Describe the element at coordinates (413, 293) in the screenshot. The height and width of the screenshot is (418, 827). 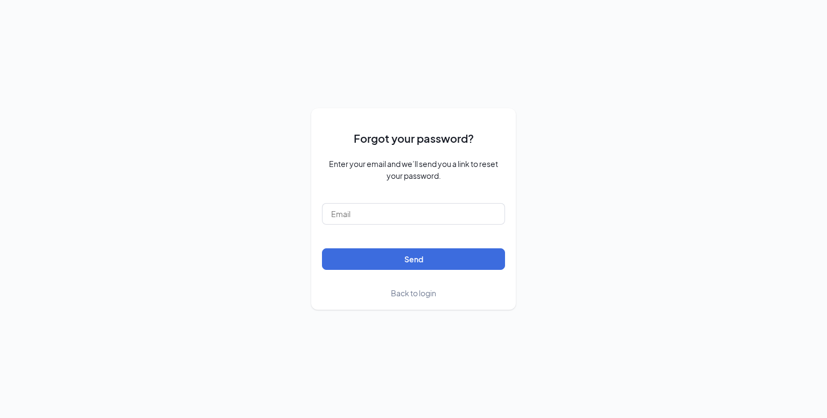
I see `a: Back to login` at that location.